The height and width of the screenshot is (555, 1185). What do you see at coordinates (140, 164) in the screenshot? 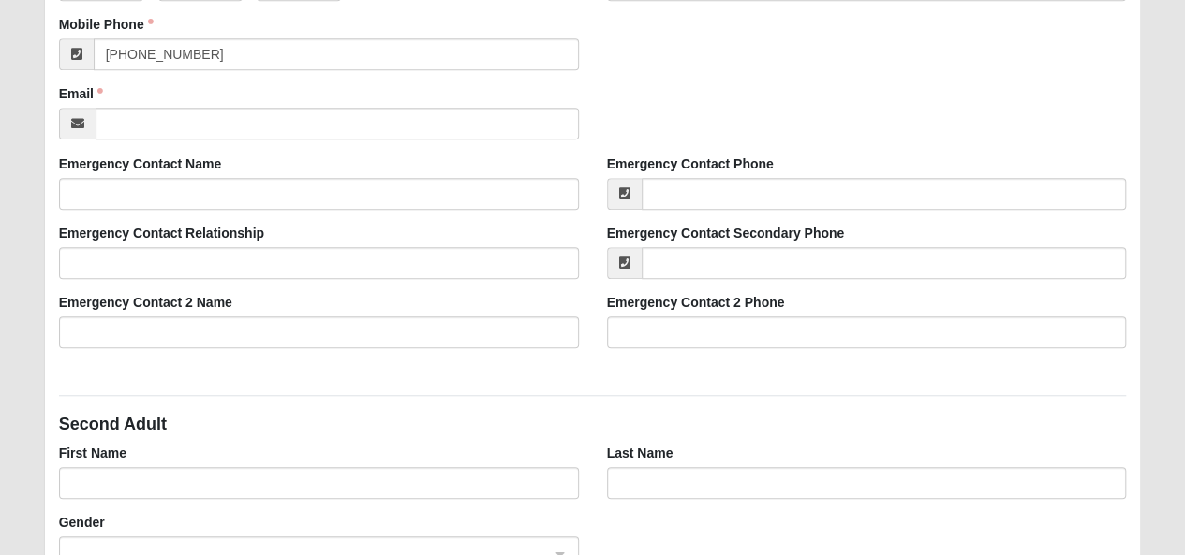
I see `label: Emergency Contact Name` at bounding box center [140, 164].